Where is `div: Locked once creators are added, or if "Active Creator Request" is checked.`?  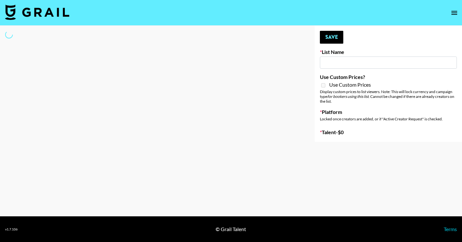
div: Locked once creators are added, or if "Active Creator Request" is checked. is located at coordinates (388, 119).